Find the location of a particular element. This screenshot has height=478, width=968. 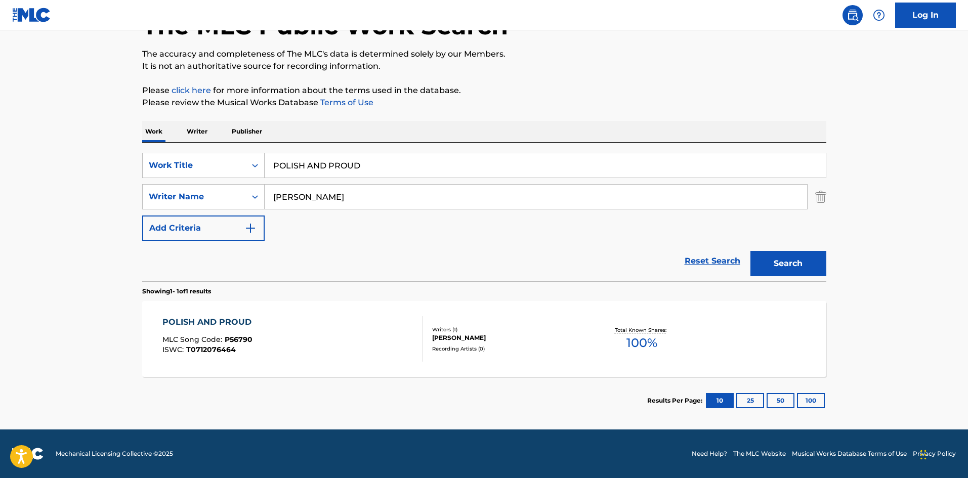

p: Writer is located at coordinates (197, 132).